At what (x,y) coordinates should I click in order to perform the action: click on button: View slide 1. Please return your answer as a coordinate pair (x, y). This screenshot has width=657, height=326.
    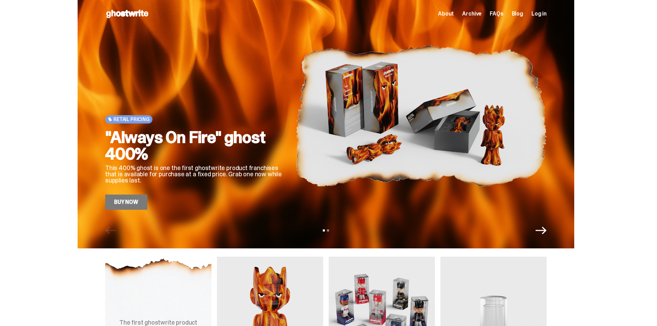
    Looking at the image, I should click on (324, 230).